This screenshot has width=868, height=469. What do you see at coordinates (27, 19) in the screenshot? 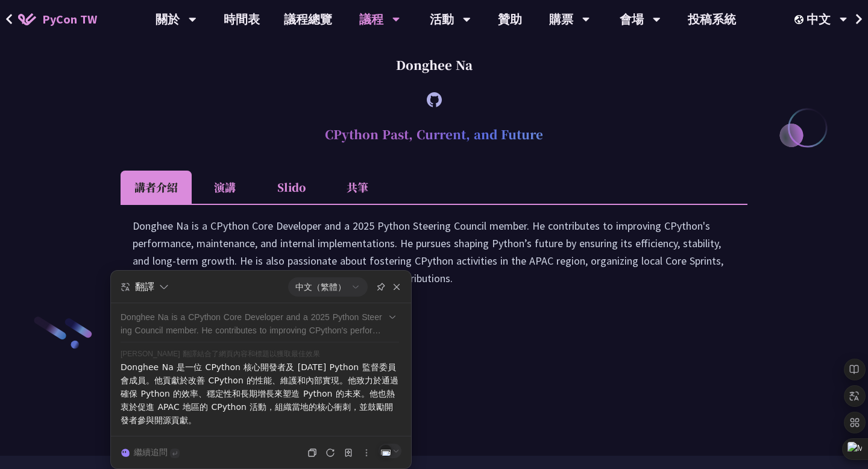
I see `img: Home icon of PyCon TW 2025` at bounding box center [27, 19].